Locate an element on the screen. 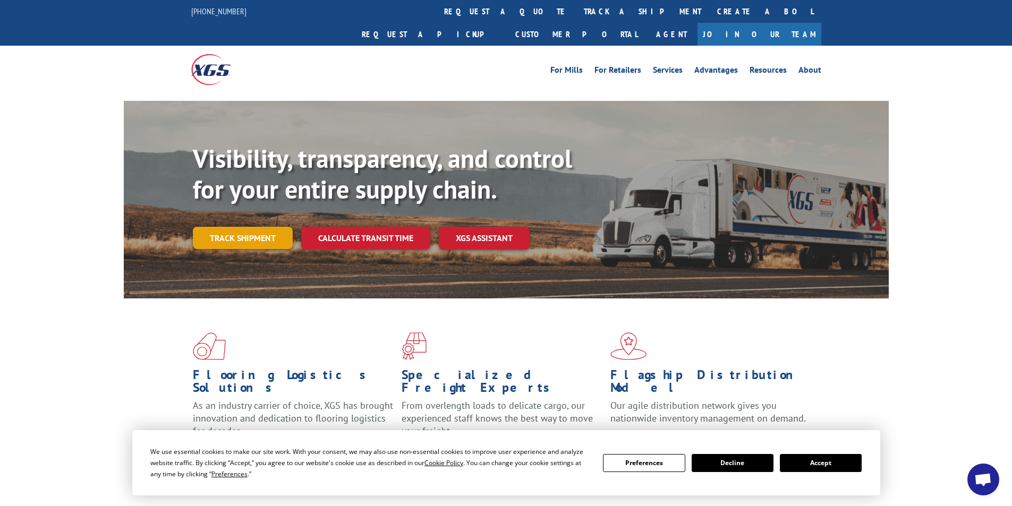  div: Cookie Consent Prompt is located at coordinates (506, 463).